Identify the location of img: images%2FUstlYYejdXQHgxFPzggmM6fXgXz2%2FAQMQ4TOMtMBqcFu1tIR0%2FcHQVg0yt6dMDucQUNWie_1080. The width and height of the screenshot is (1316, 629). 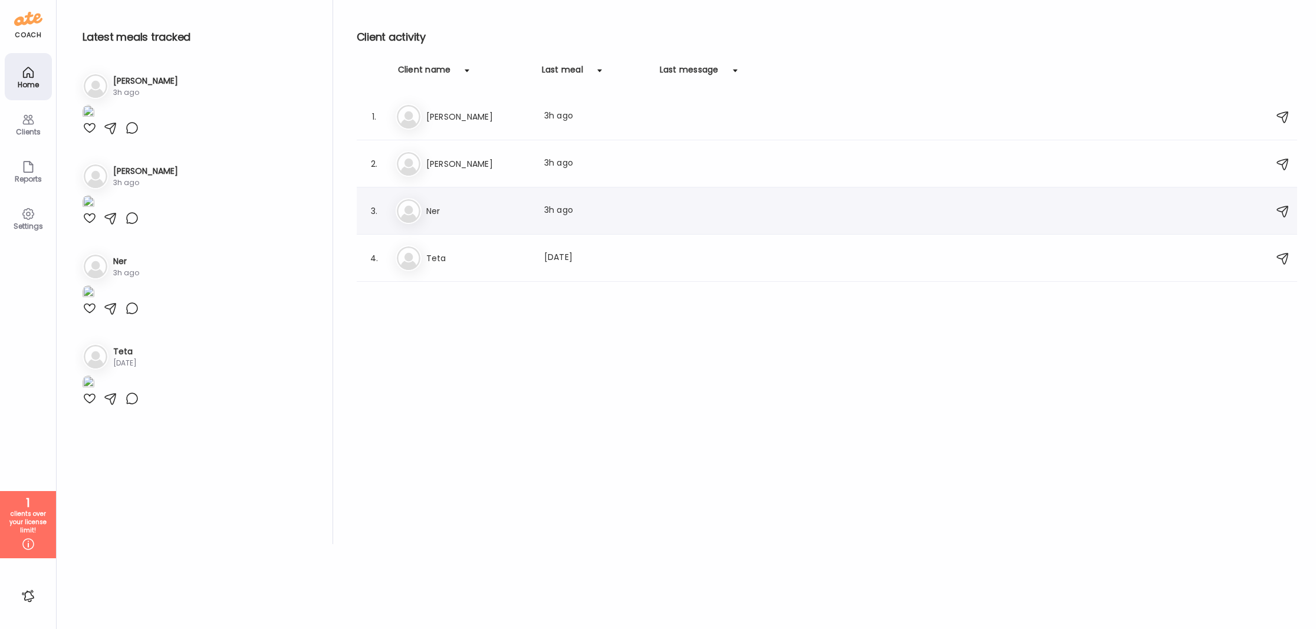
(88, 203).